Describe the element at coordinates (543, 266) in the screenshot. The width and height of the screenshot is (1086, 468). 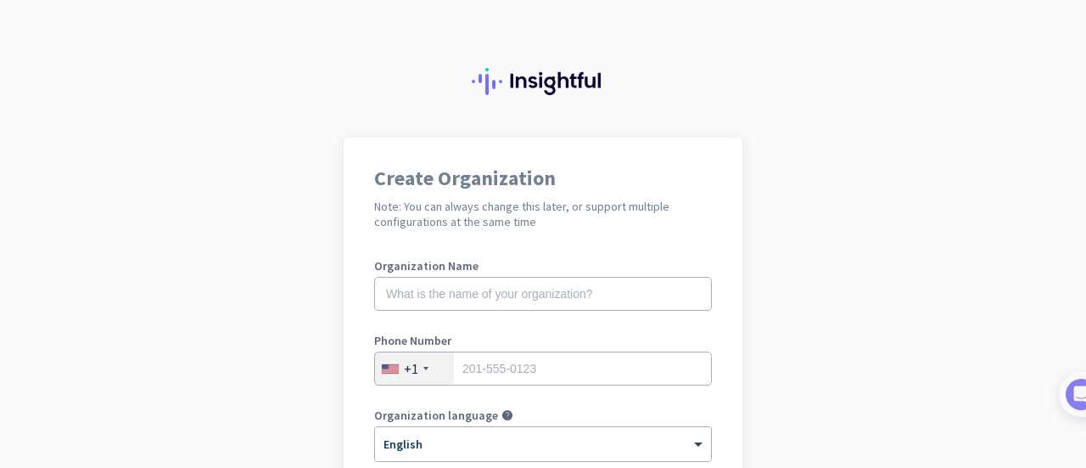
I see `label: Organization Name` at that location.